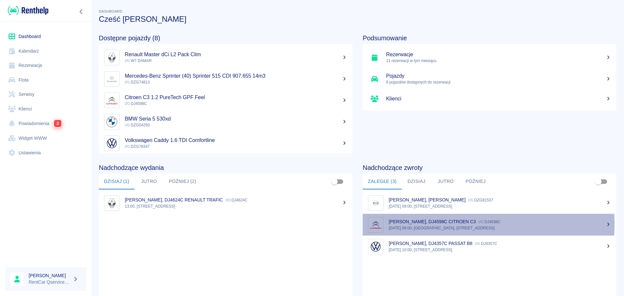  I want to click on h4: Nadchodzące wydania, so click(226, 168).